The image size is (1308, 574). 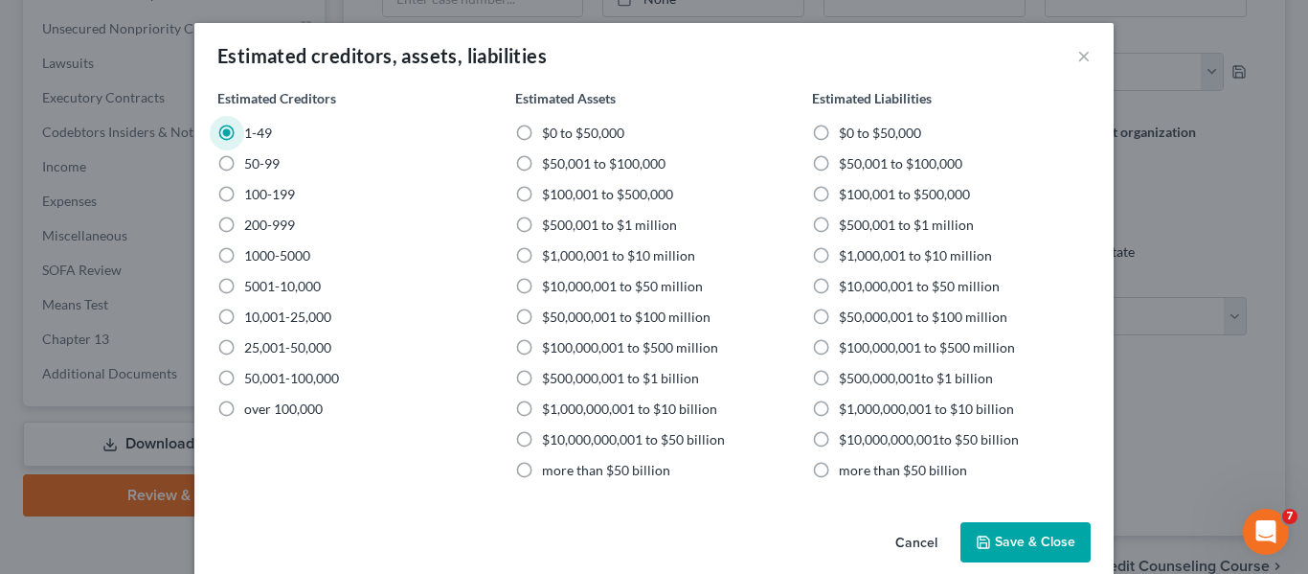 What do you see at coordinates (633, 439) in the screenshot?
I see `span: $10,000,000,001 to $50 billion` at bounding box center [633, 439].